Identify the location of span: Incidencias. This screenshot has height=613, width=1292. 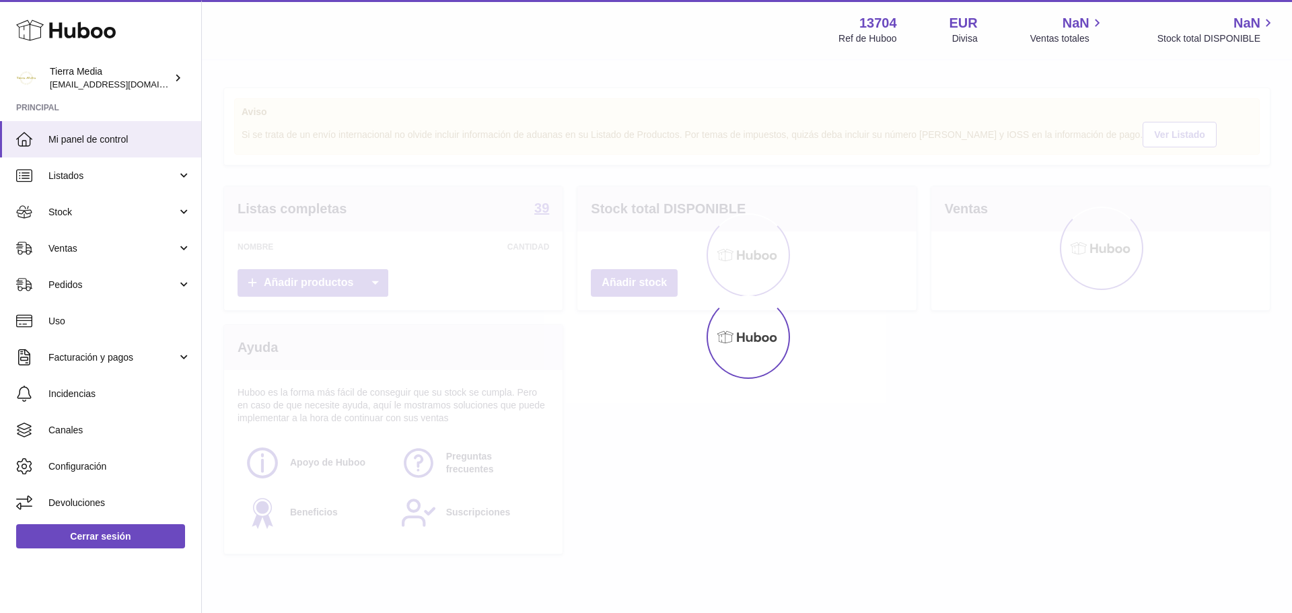
(120, 394).